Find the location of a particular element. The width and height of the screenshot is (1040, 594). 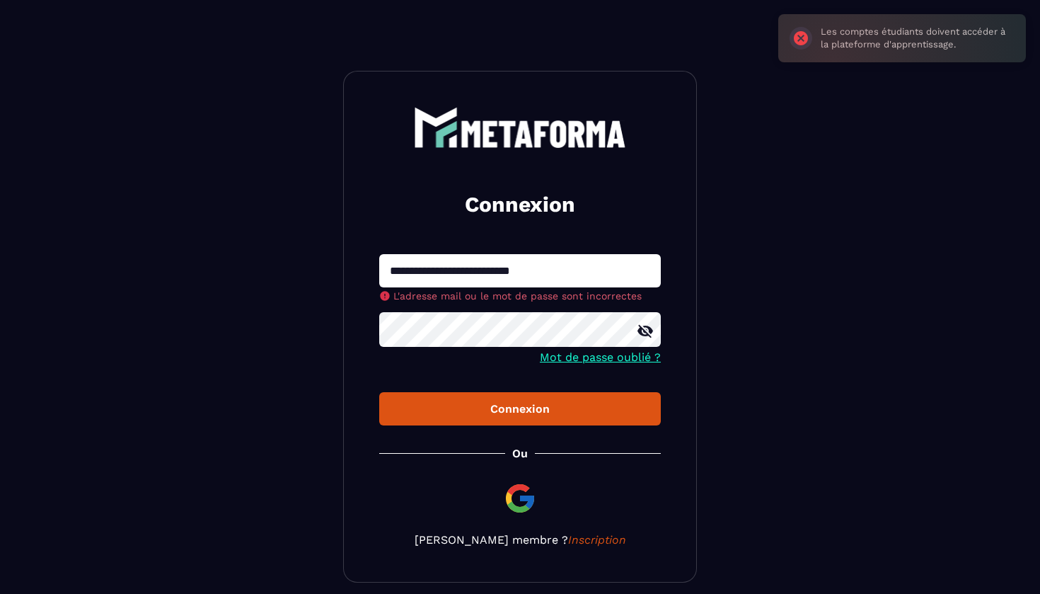

img: google is located at coordinates (520, 498).